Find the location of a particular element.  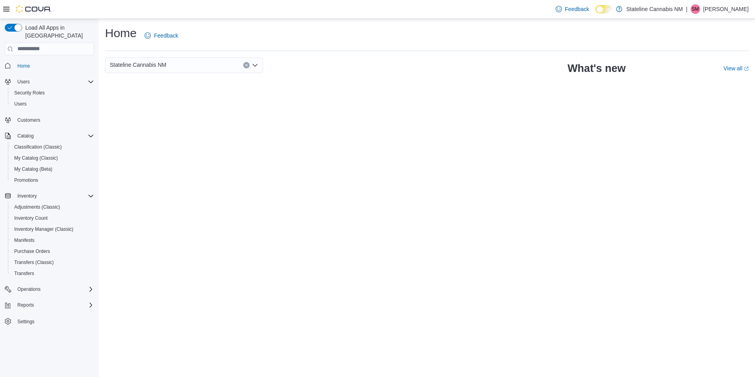

button: Adjustments (Classic) is located at coordinates (53, 207).